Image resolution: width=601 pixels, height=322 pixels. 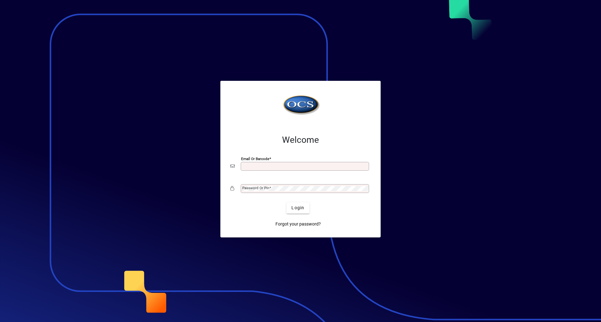 What do you see at coordinates (256, 188) in the screenshot?
I see `mat-label: Password or Pin` at bounding box center [256, 188].